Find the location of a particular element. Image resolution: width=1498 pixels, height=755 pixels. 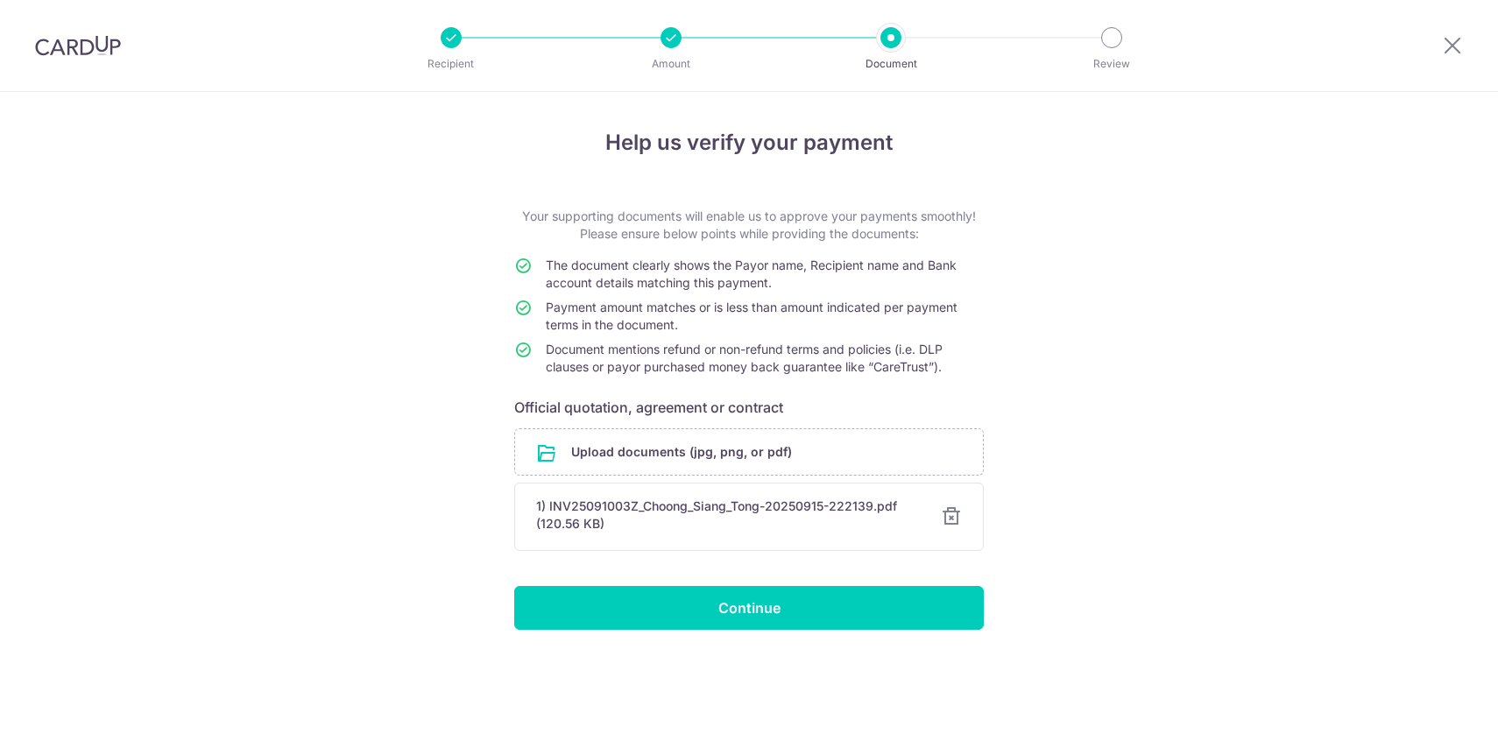

p: Your supporting documents will enable us to approve your payments smoothly! Please ensure below p... is located at coordinates (749, 225).